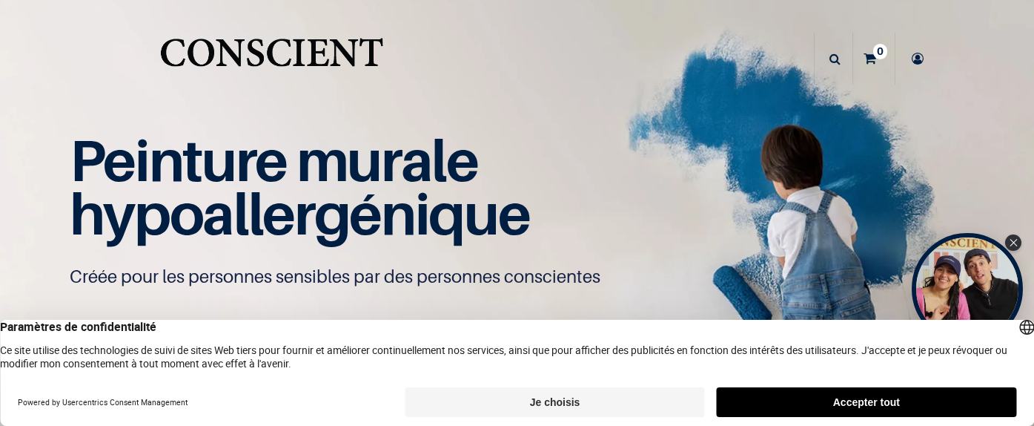  What do you see at coordinates (968, 288) in the screenshot?
I see `div: Open Tolstoy widget` at bounding box center [968, 288].